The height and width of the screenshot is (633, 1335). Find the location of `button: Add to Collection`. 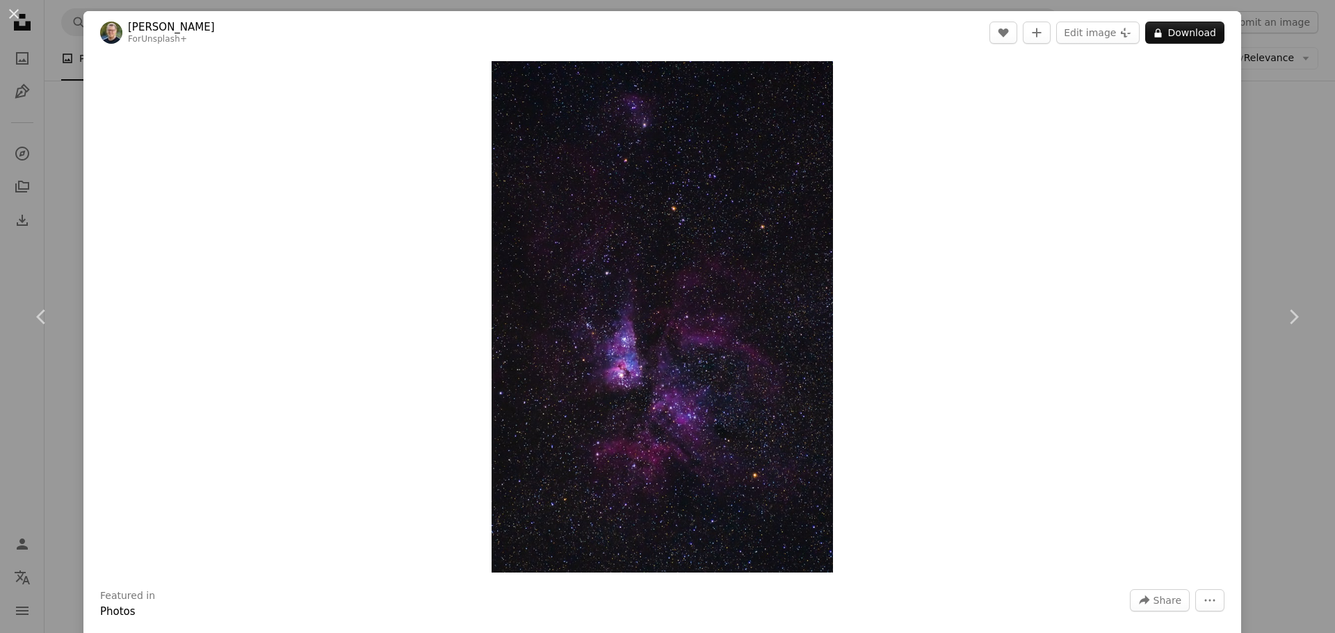

button: Add to Collection is located at coordinates (1037, 33).